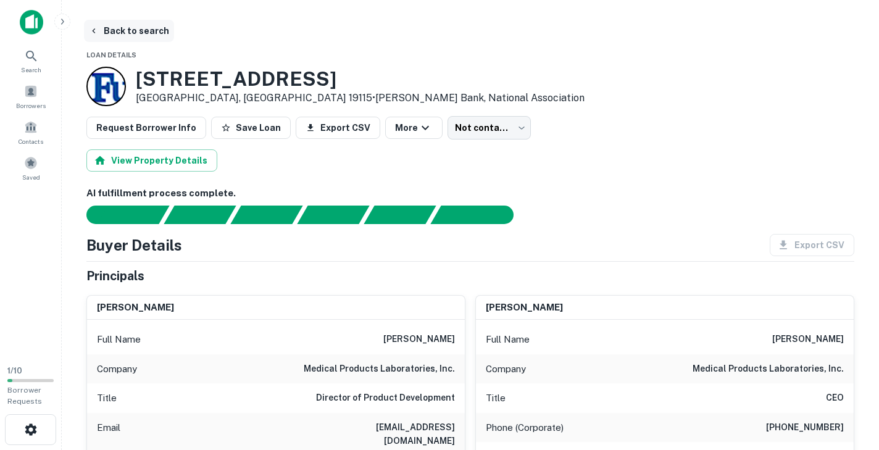 This screenshot has width=879, height=450. Describe the element at coordinates (31, 60) in the screenshot. I see `div: Search` at that location.